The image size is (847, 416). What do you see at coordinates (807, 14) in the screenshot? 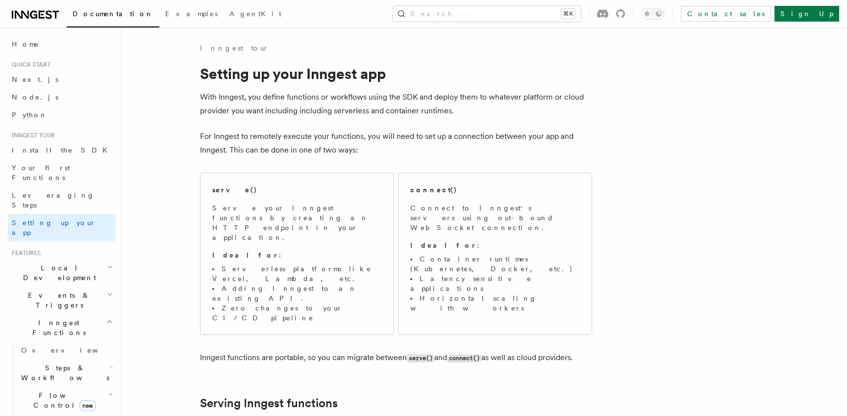
I see `a: Sign Up` at bounding box center [807, 14].